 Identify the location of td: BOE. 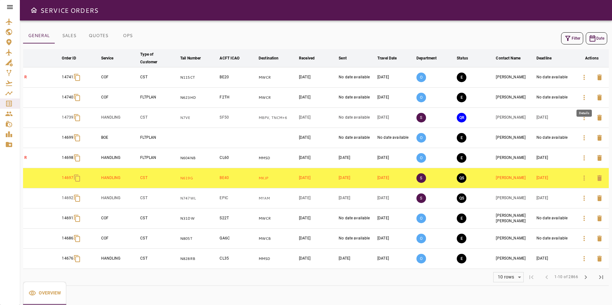
(119, 138).